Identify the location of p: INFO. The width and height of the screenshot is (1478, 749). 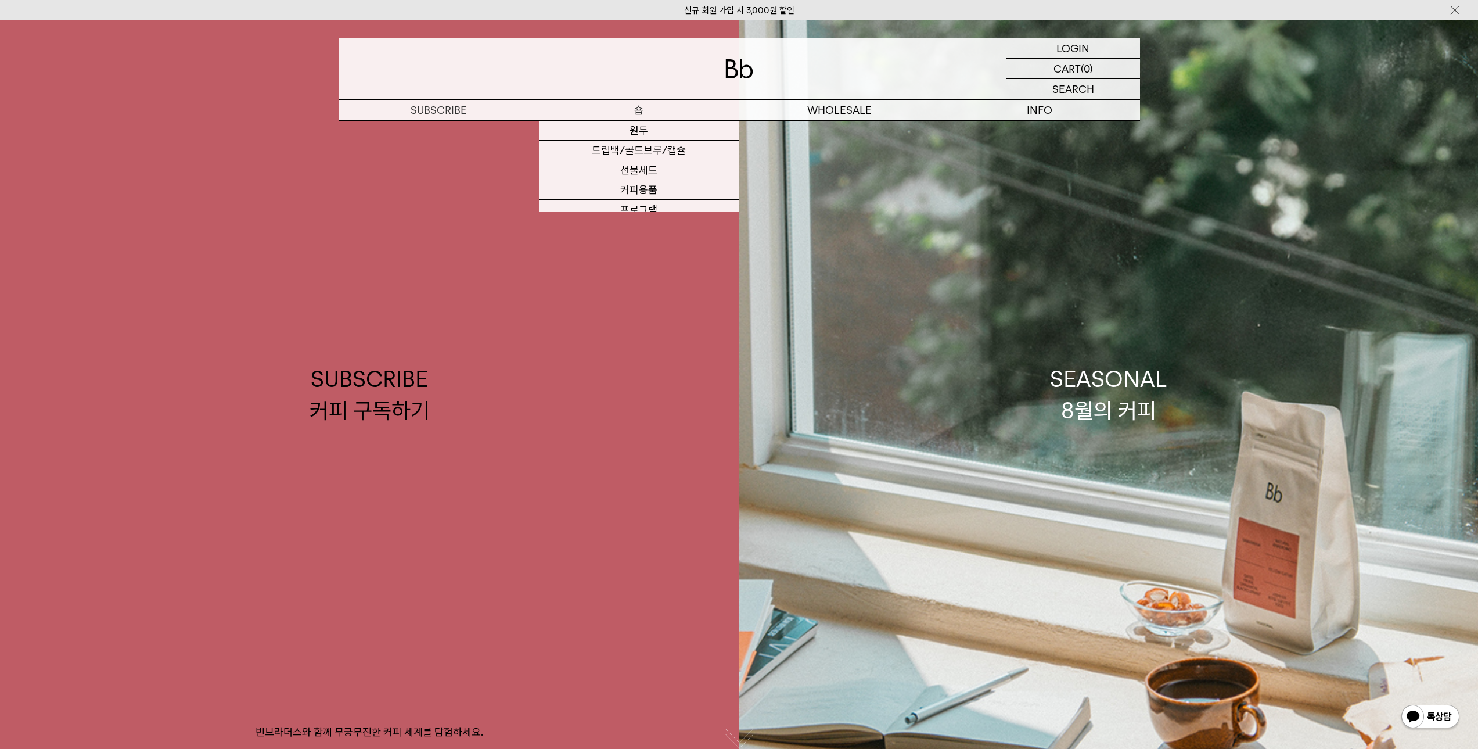
(1040, 110).